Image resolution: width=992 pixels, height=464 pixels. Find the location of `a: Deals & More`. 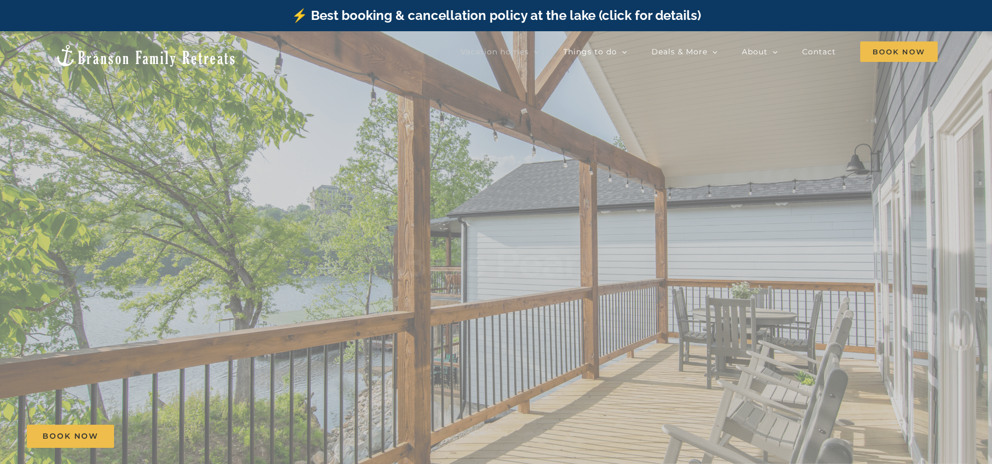

a: Deals & More is located at coordinates (684, 52).